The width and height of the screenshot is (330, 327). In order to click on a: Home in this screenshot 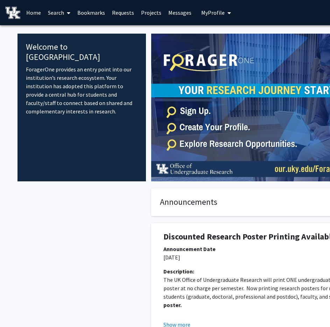, I will do `click(34, 13)`.